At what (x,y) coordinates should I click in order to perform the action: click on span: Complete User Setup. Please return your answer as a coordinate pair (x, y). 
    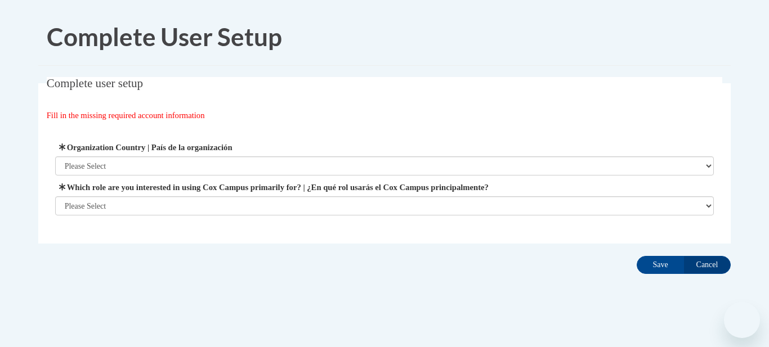
    Looking at the image, I should click on (164, 37).